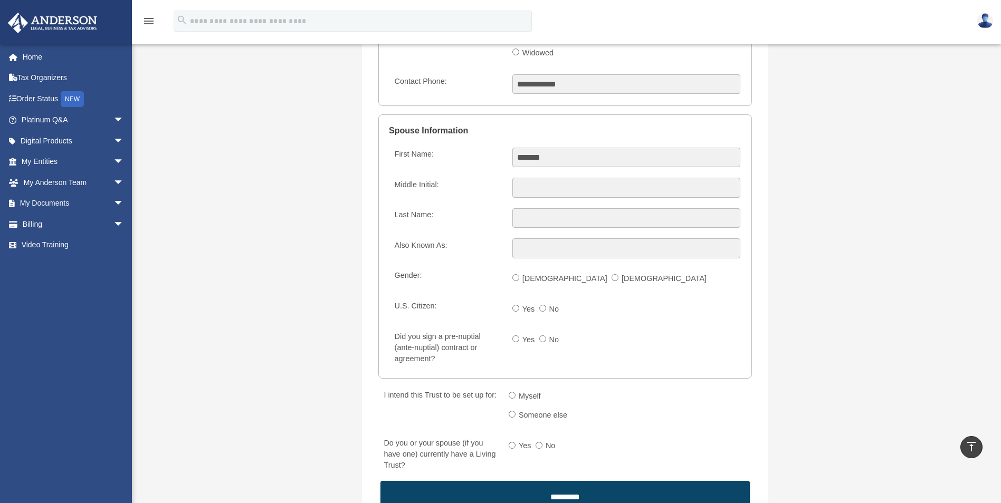  I want to click on a: My Documentsarrow_drop_down, so click(73, 204).